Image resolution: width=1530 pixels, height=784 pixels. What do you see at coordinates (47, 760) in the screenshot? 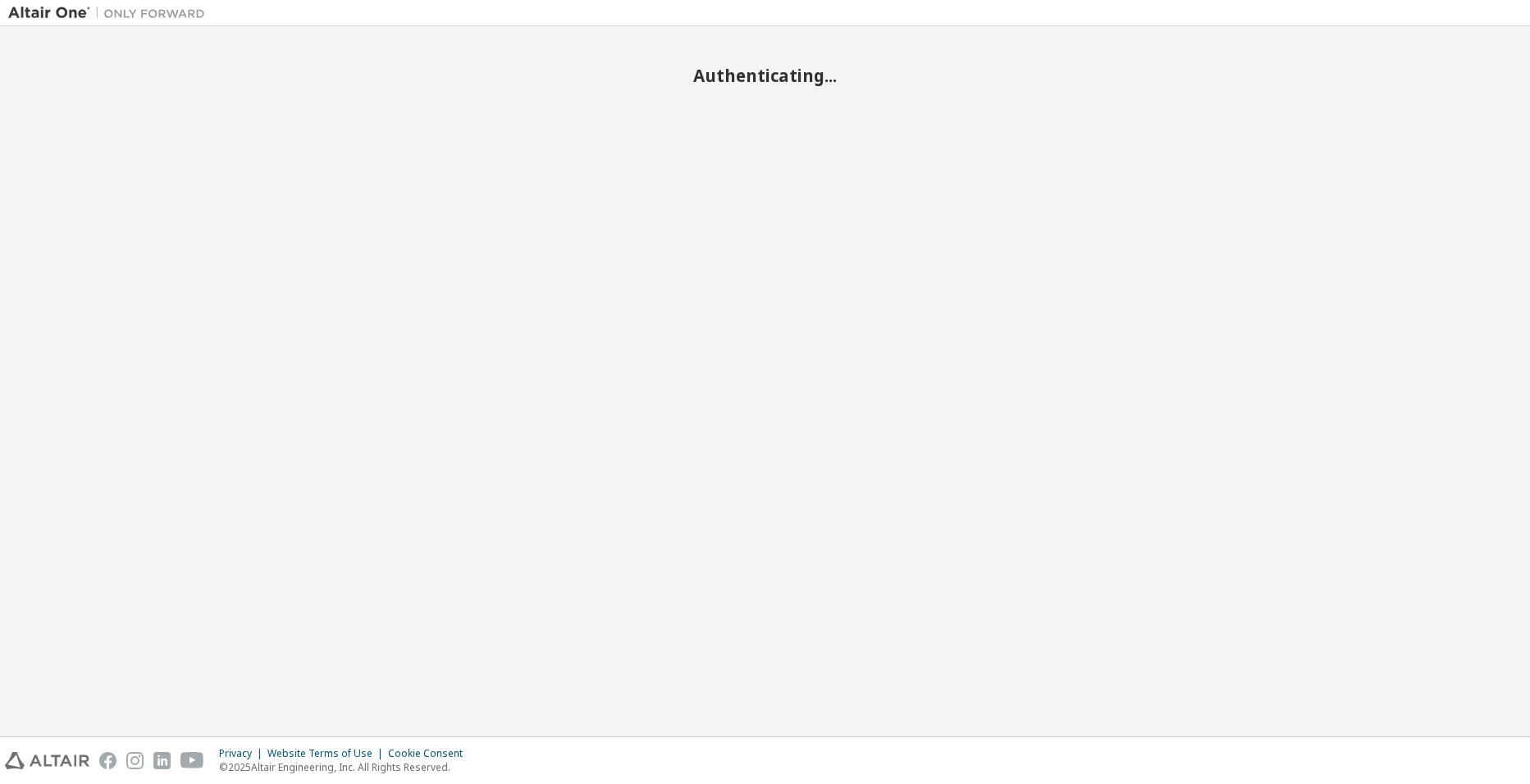
I see `img: altair_logo.svg` at bounding box center [47, 760].